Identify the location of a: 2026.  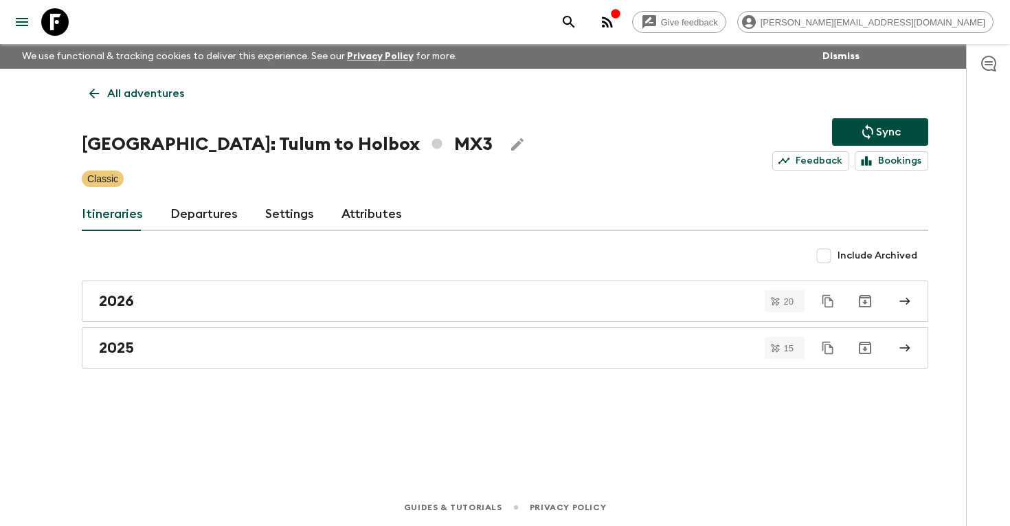
(505, 301).